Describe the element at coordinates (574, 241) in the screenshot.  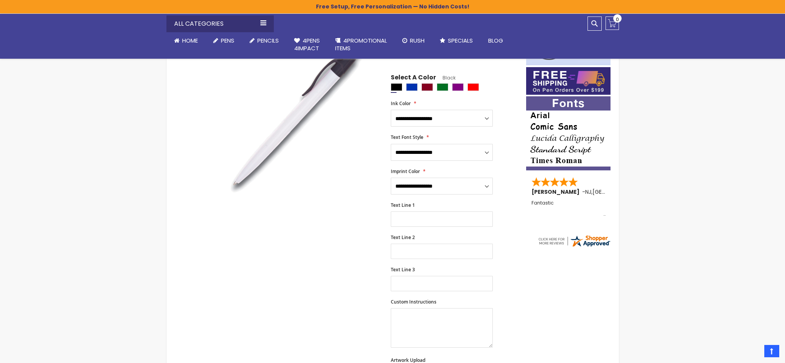
I see `img: 4pens.com widget logo` at that location.